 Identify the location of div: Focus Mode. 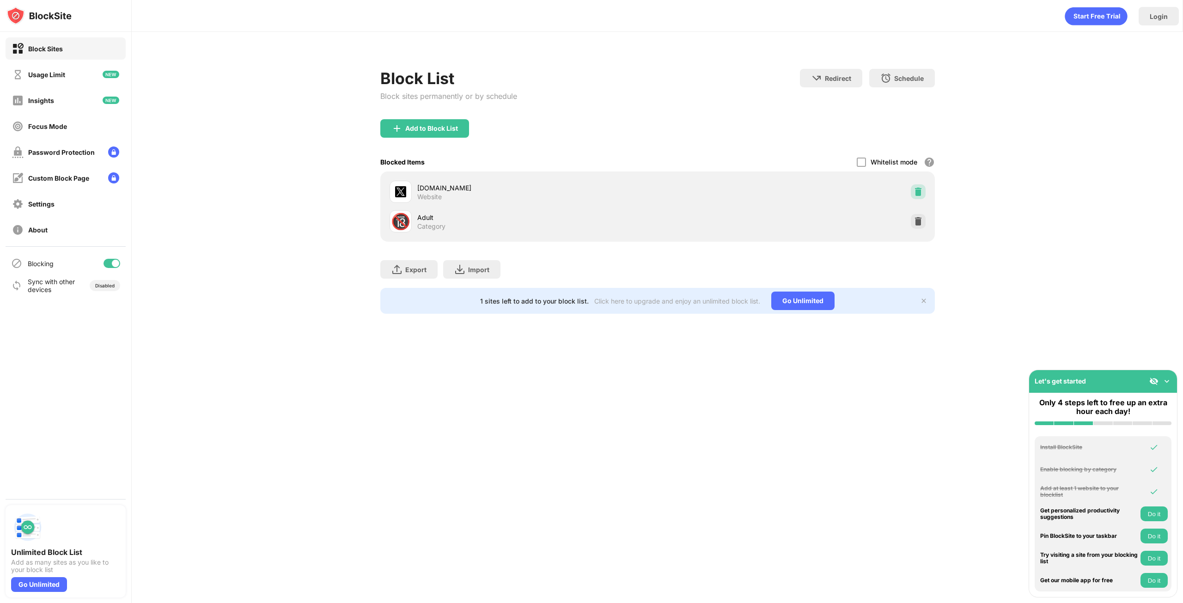
(48, 126).